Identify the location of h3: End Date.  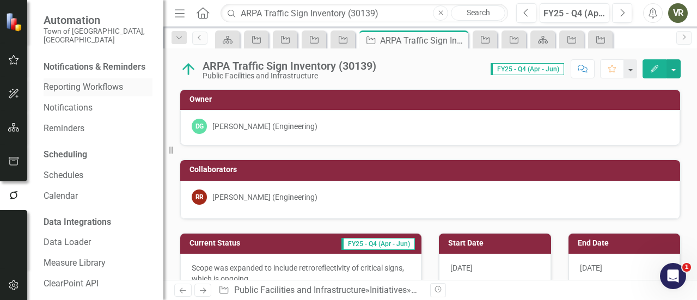
(626, 243).